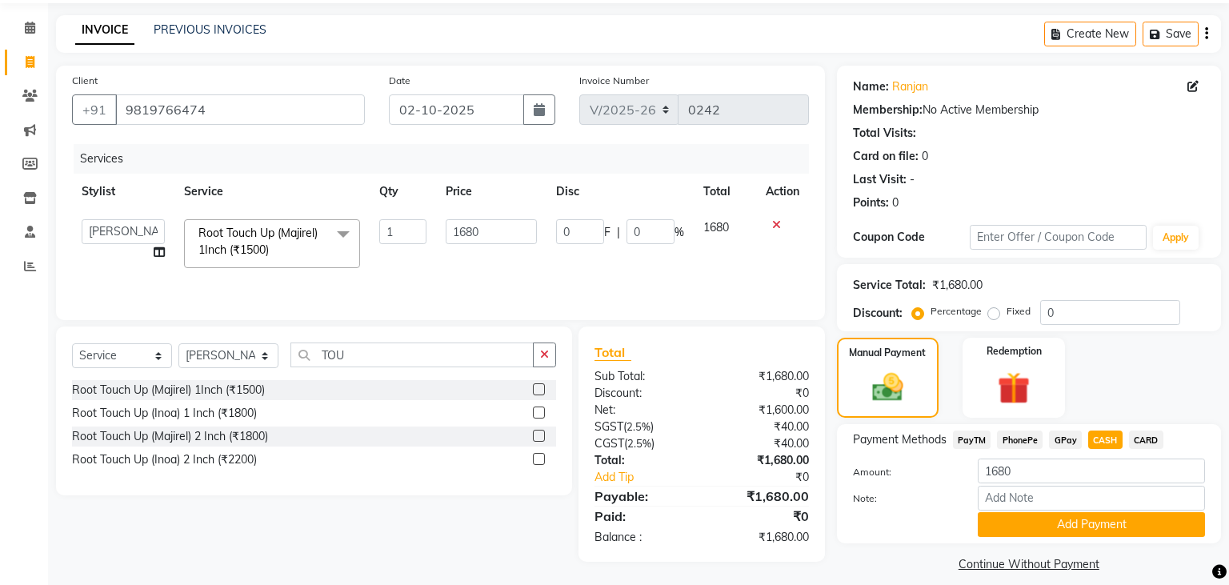 Image resolution: width=1229 pixels, height=585 pixels. I want to click on button: +91, so click(94, 110).